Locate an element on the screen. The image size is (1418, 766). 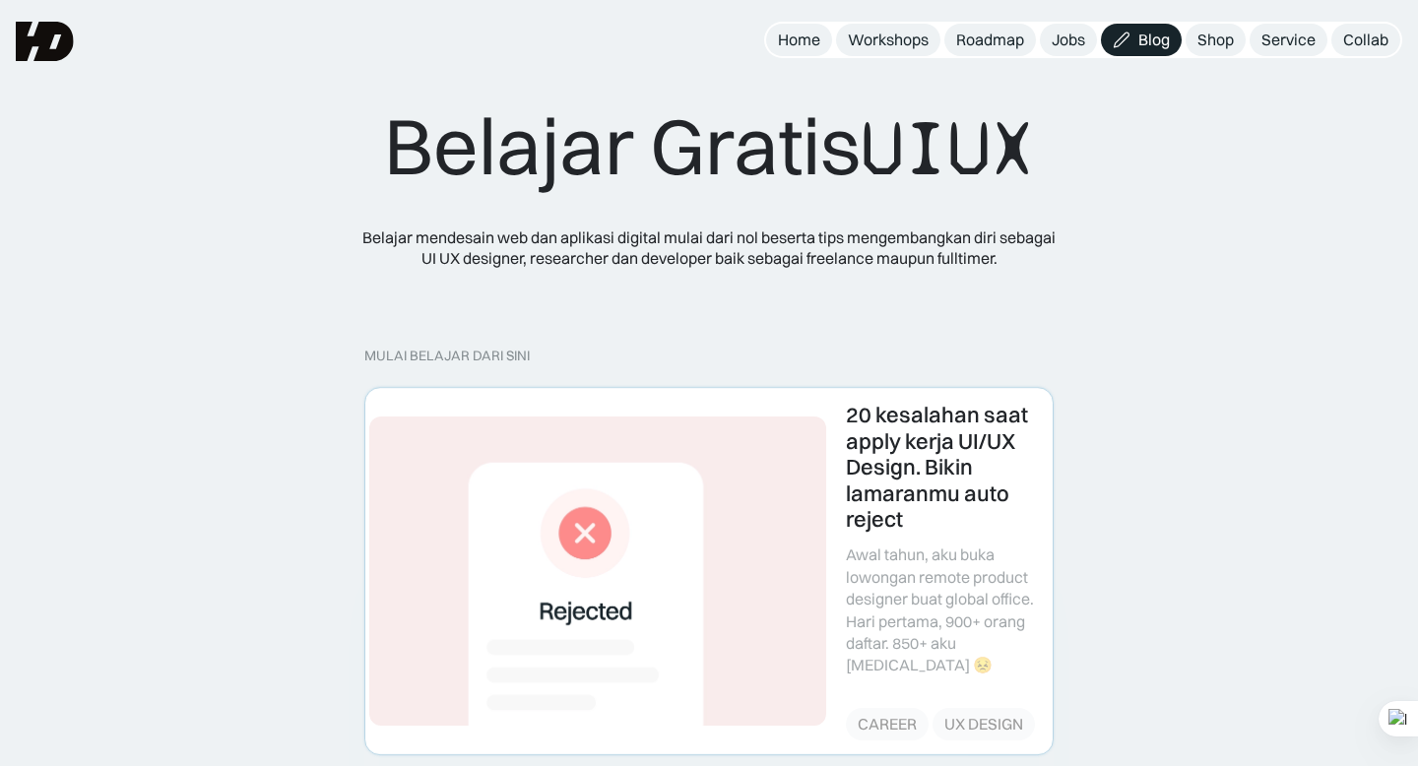
div: Blog is located at coordinates (1154, 39).